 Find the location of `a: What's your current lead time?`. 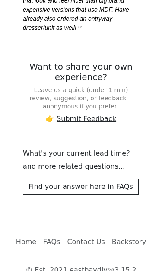

a: What's your current lead time? is located at coordinates (76, 153).